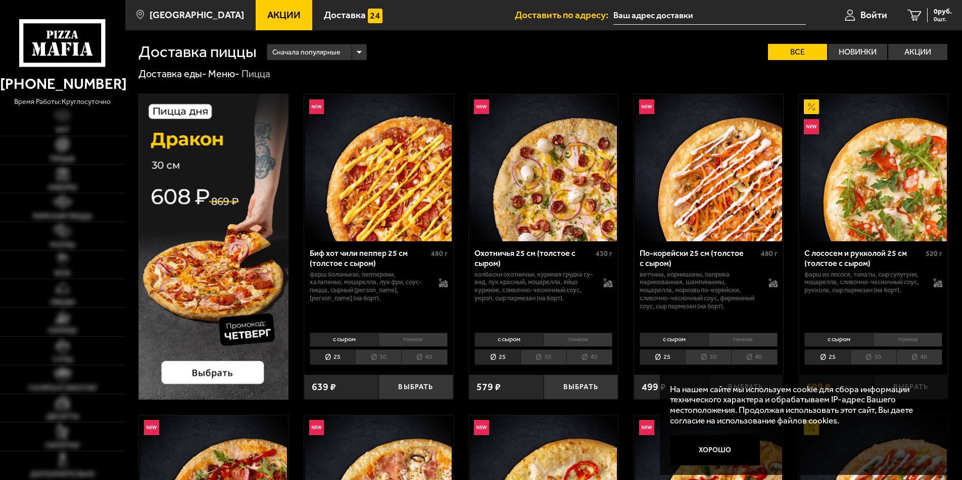 The image size is (962, 480). What do you see at coordinates (857, 52) in the screenshot?
I see `label: Новинки` at bounding box center [857, 52].